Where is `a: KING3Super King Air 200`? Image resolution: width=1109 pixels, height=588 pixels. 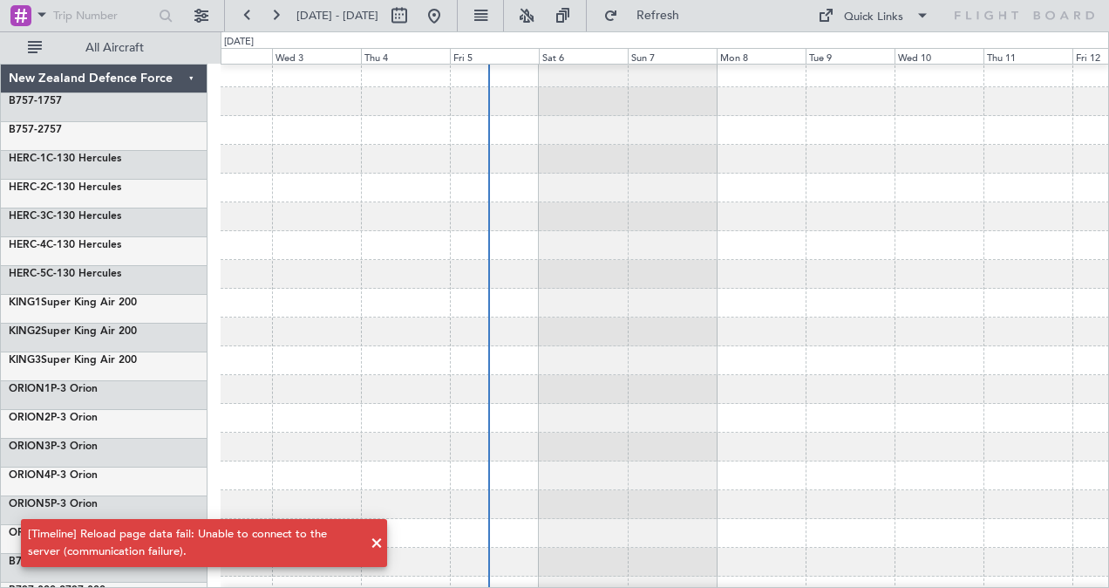 a: KING3Super King Air 200 is located at coordinates (72, 360).